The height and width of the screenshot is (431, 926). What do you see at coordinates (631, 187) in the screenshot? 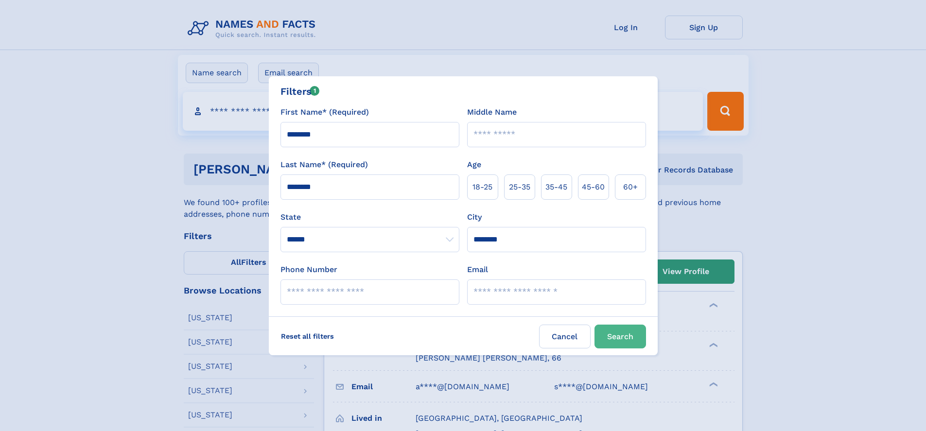
I see `span: 60+` at bounding box center [631, 187].